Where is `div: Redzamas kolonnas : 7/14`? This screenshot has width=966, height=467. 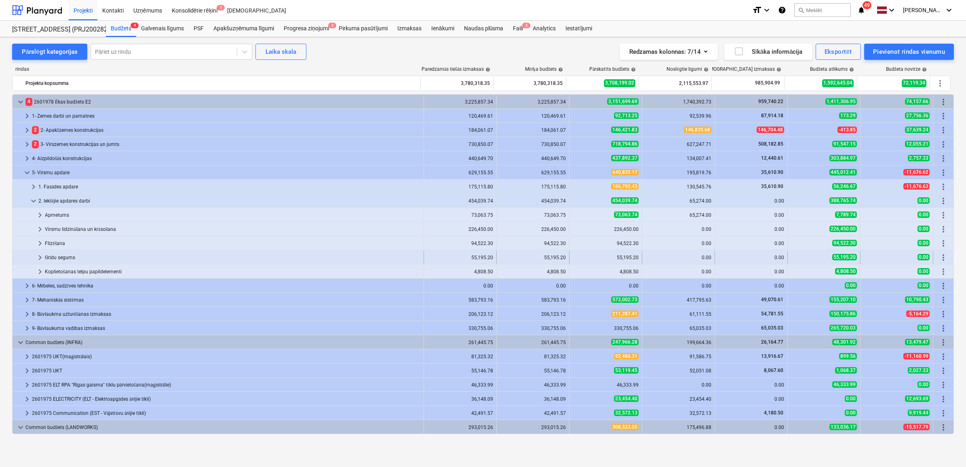
div: Redzamas kolonnas : 7/14 is located at coordinates (668, 52).